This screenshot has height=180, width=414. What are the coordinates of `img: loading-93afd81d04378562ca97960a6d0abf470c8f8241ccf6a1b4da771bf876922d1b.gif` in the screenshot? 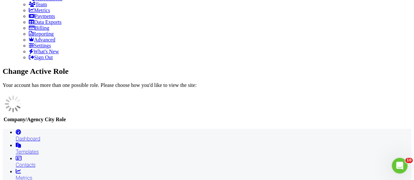 It's located at (13, 104).